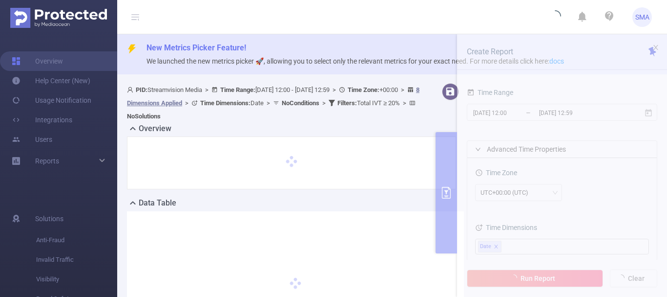  What do you see at coordinates (642, 17) in the screenshot?
I see `span: SMA` at bounding box center [642, 17].